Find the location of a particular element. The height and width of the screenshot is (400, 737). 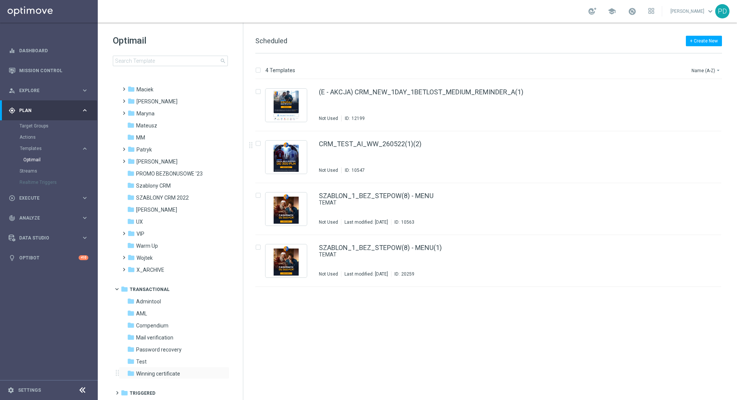

button: Mission Control is located at coordinates (49, 71).